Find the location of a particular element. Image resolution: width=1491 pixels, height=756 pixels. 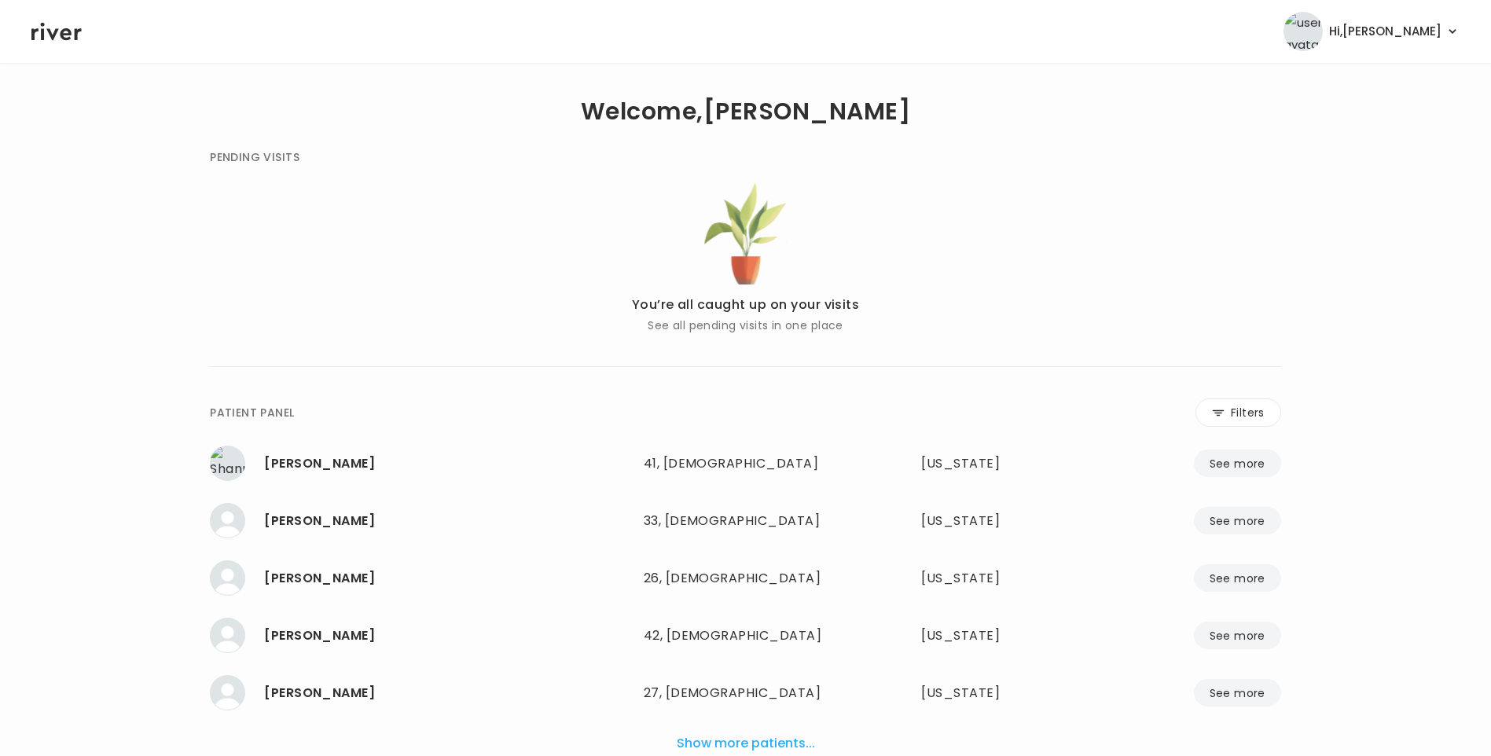

div: PATIENT PANEL is located at coordinates (251, 413).